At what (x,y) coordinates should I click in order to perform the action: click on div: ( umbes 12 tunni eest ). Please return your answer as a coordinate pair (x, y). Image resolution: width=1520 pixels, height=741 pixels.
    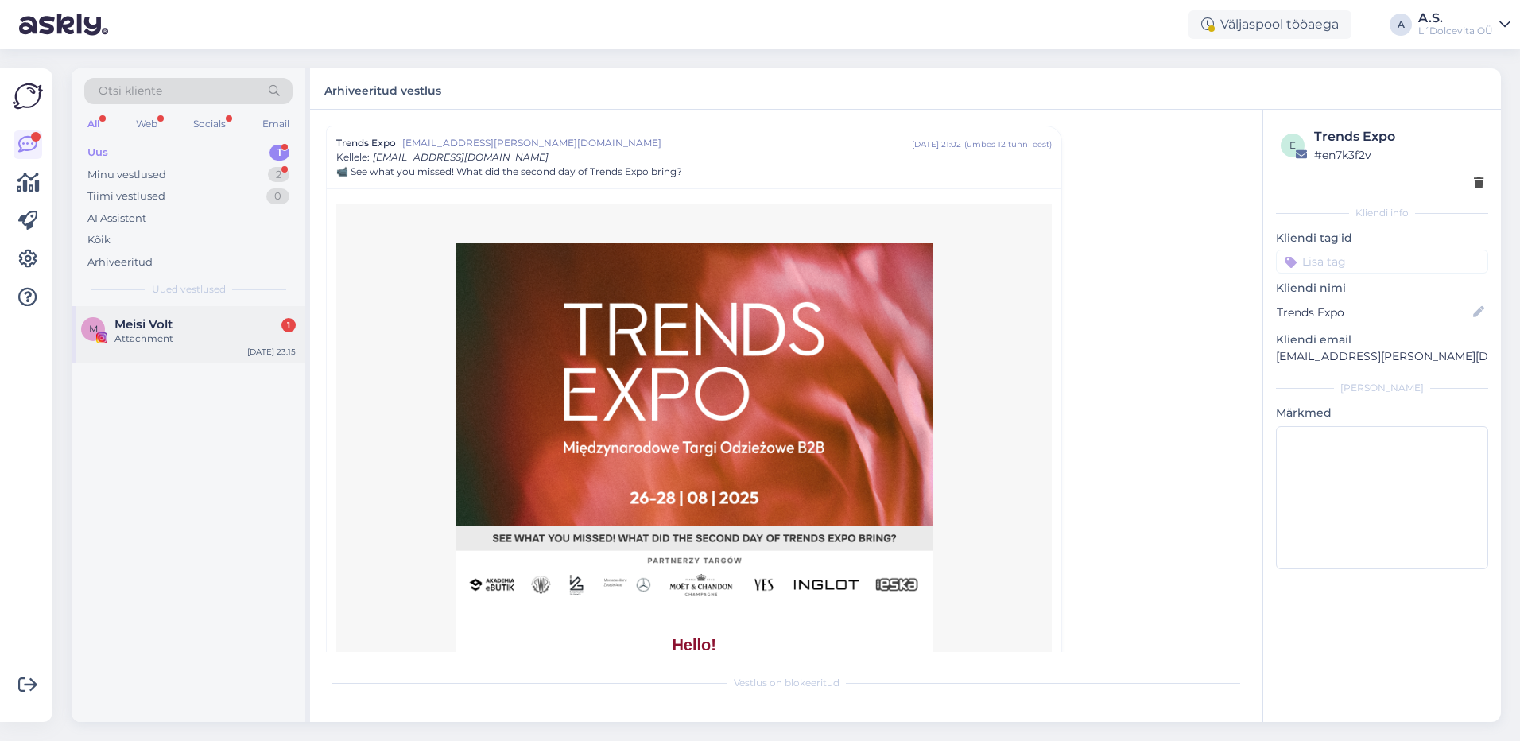
    Looking at the image, I should click on (1008, 144).